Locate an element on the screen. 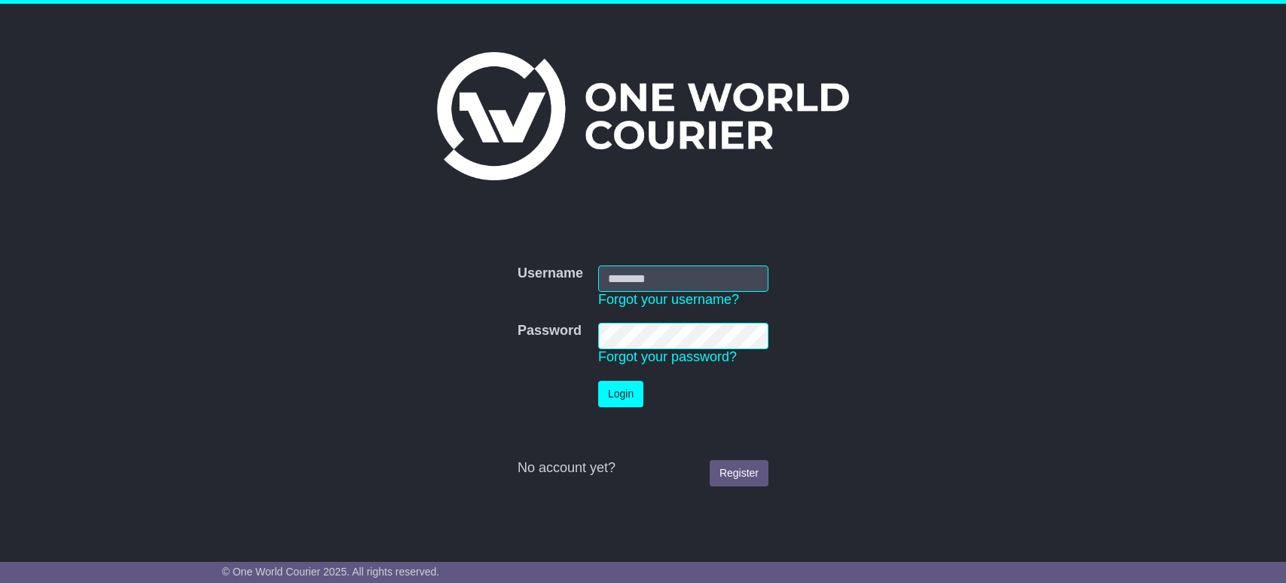 This screenshot has width=1286, height=583. a: Forgot your password? is located at coordinates (668, 356).